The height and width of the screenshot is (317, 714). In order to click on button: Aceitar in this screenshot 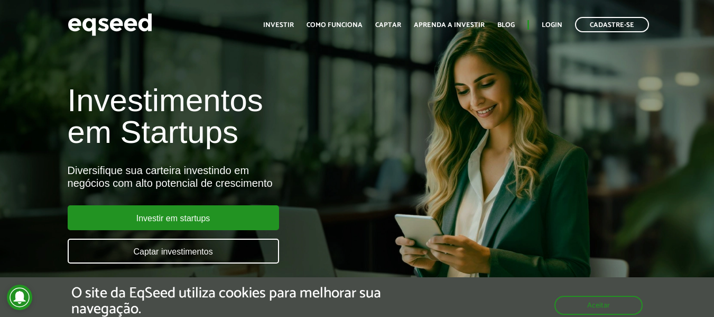, I will do `click(598, 305)`.